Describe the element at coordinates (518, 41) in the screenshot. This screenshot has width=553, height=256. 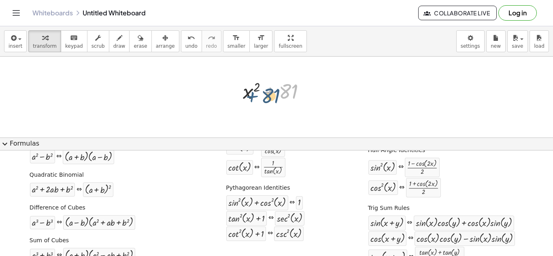
I see `button: save` at that location.